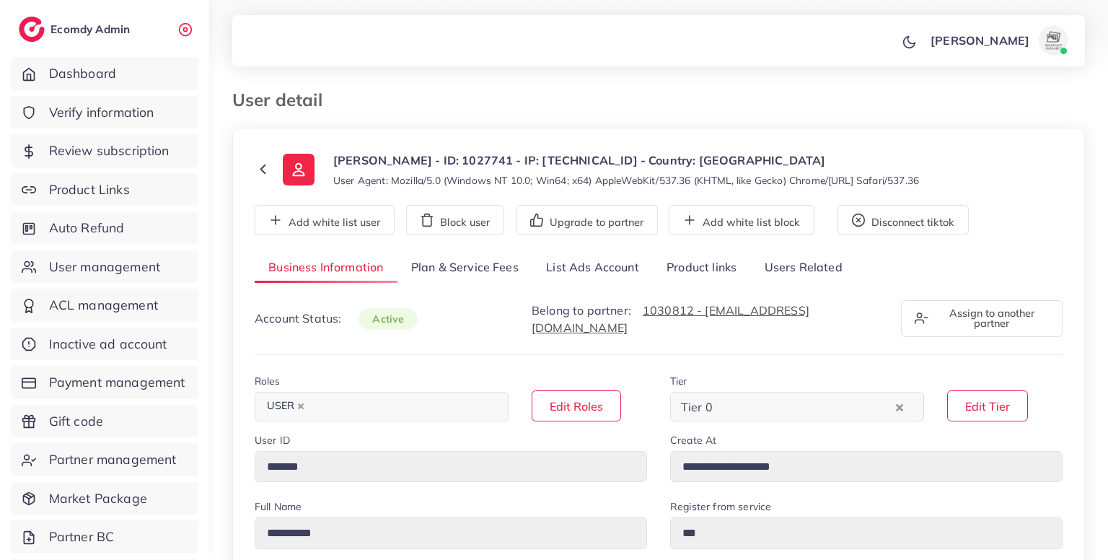 The height and width of the screenshot is (560, 1108). Describe the element at coordinates (278, 507) in the screenshot. I see `label: Full Name` at that location.